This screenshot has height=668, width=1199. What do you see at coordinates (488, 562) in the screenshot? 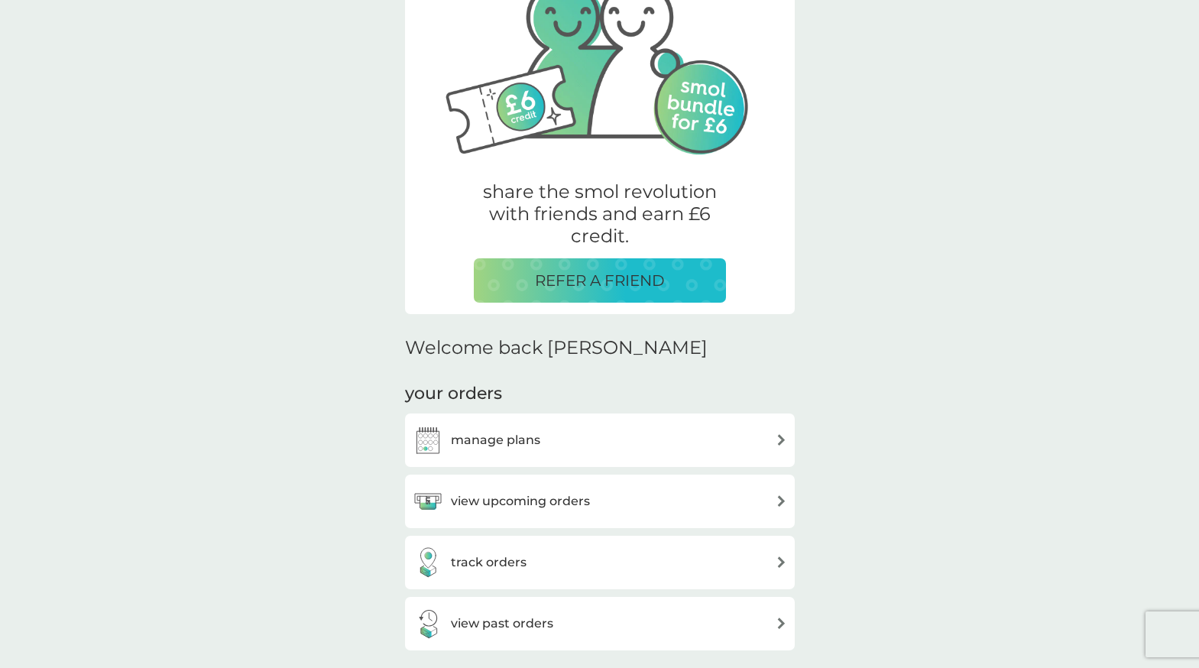
I see `h3: track orders` at bounding box center [488, 562].